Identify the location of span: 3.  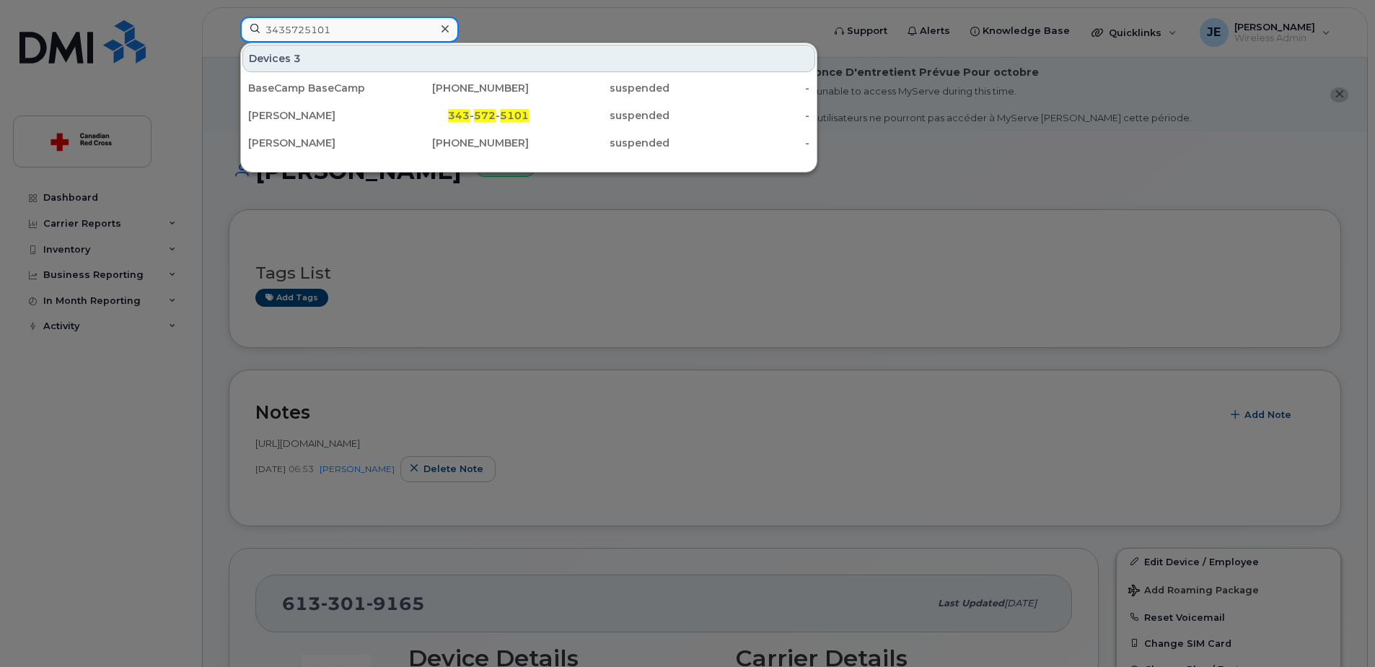
(297, 58).